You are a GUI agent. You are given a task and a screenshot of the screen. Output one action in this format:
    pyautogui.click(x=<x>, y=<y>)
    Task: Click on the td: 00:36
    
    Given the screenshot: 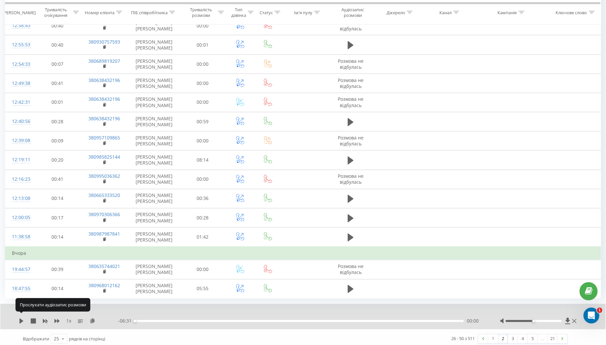 What is the action you would take?
    pyautogui.click(x=203, y=198)
    